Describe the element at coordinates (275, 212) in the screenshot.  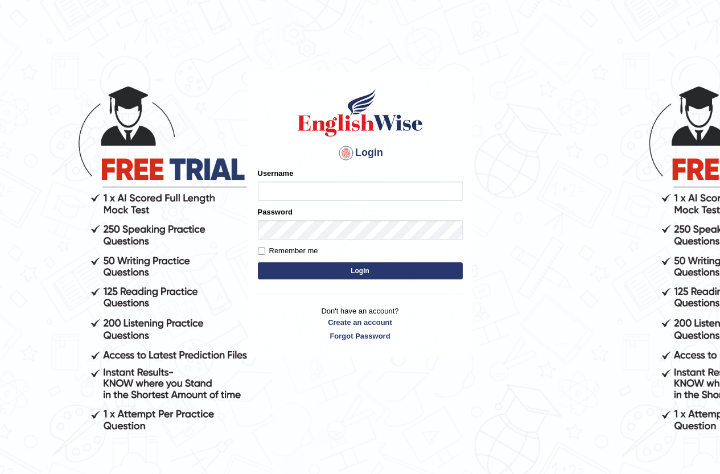
I see `label: Password` at that location.